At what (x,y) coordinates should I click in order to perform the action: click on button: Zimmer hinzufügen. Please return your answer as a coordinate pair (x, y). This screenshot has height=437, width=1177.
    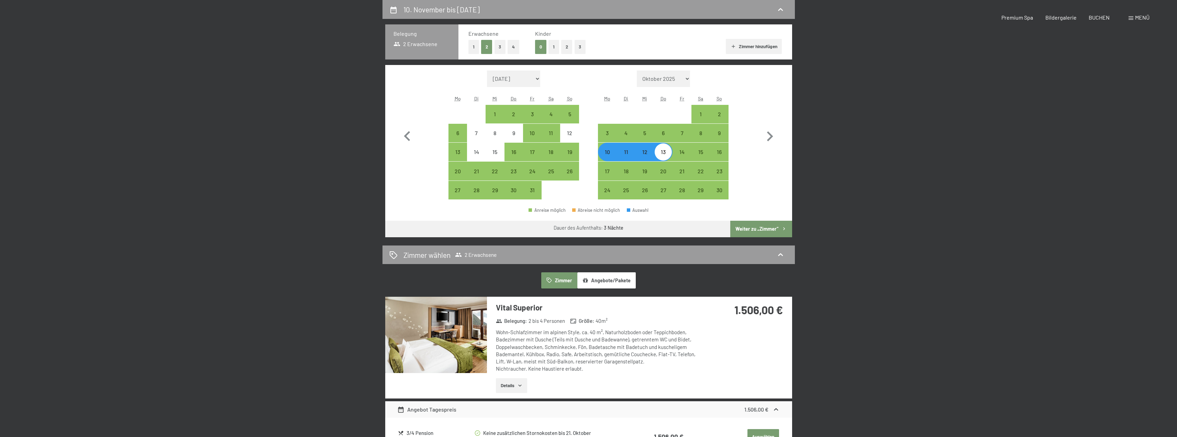
    Looking at the image, I should click on (753, 46).